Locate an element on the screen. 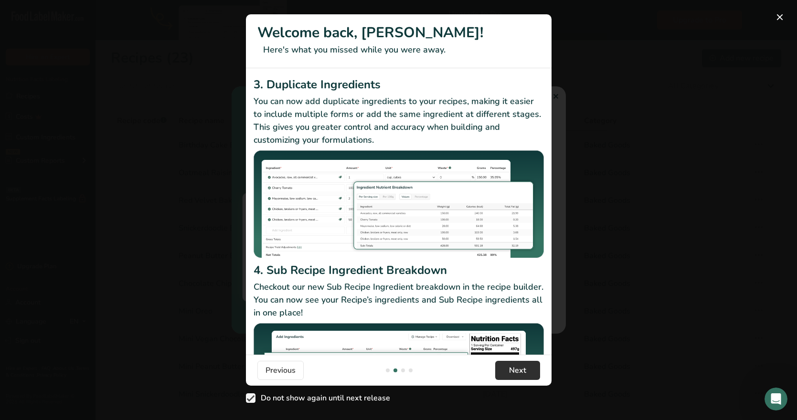  img: Duplicate Ingredients is located at coordinates (399, 204).